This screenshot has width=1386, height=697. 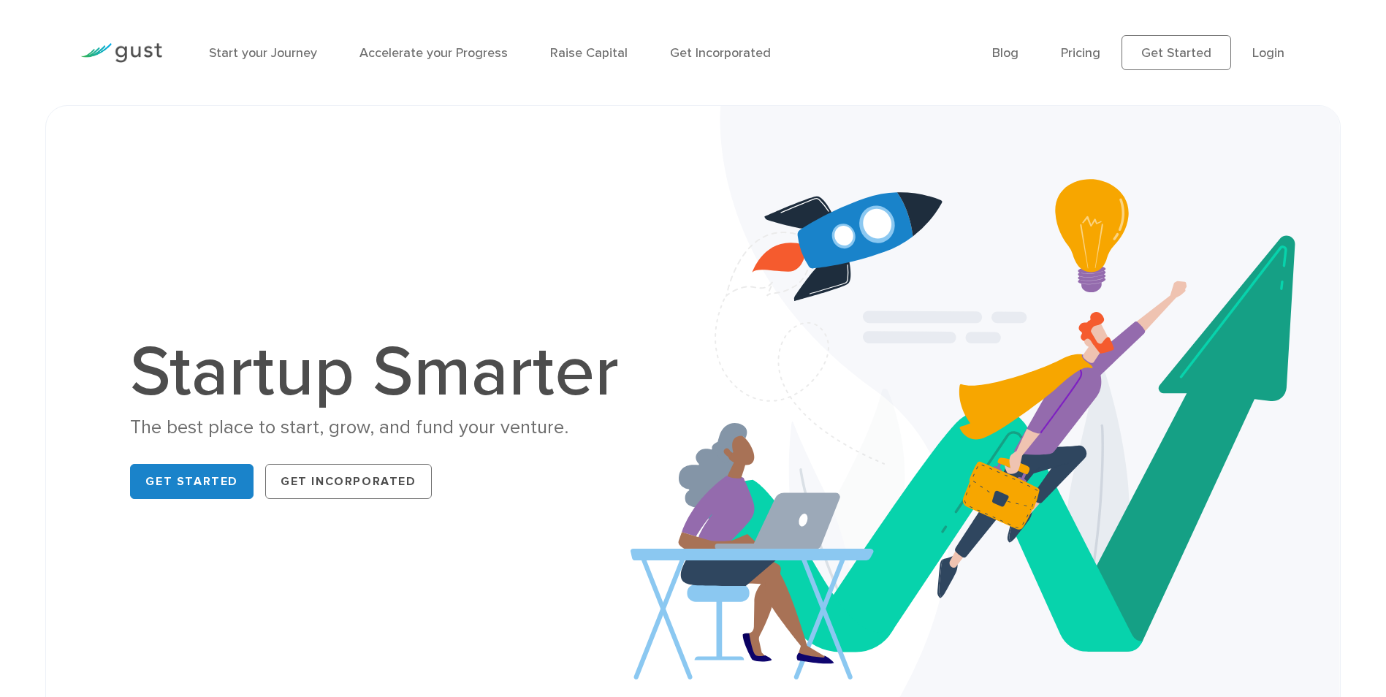 I want to click on a: Start your Journey, so click(x=263, y=53).